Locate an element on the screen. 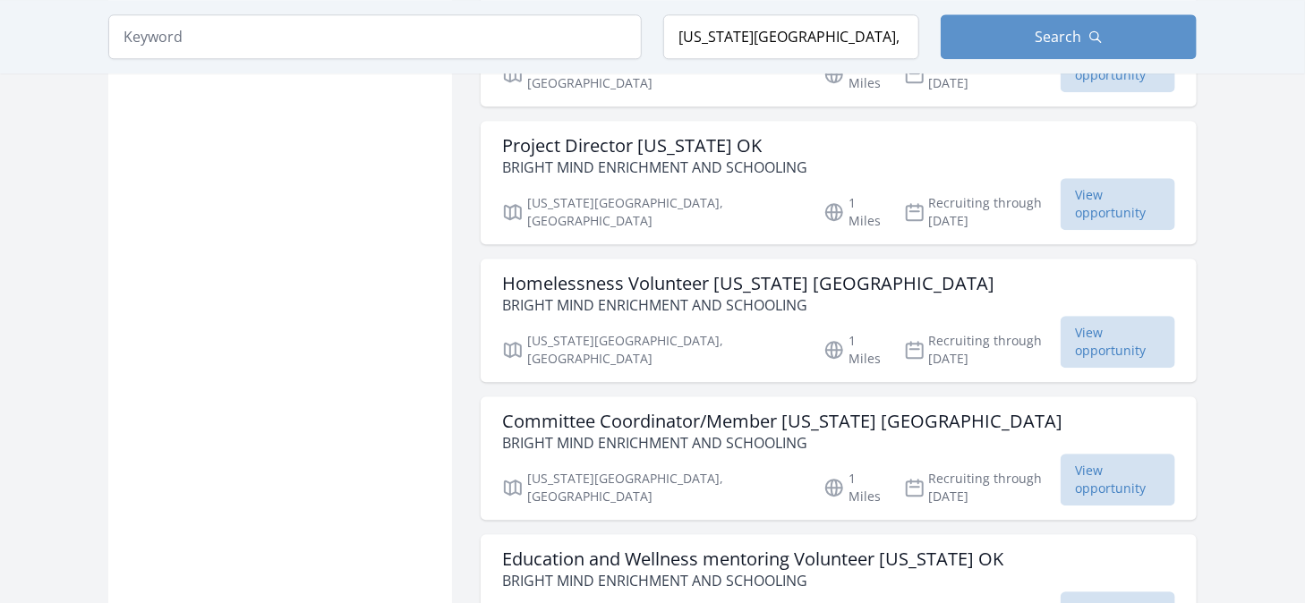 The image size is (1305, 603). input: Location is located at coordinates (792, 37).